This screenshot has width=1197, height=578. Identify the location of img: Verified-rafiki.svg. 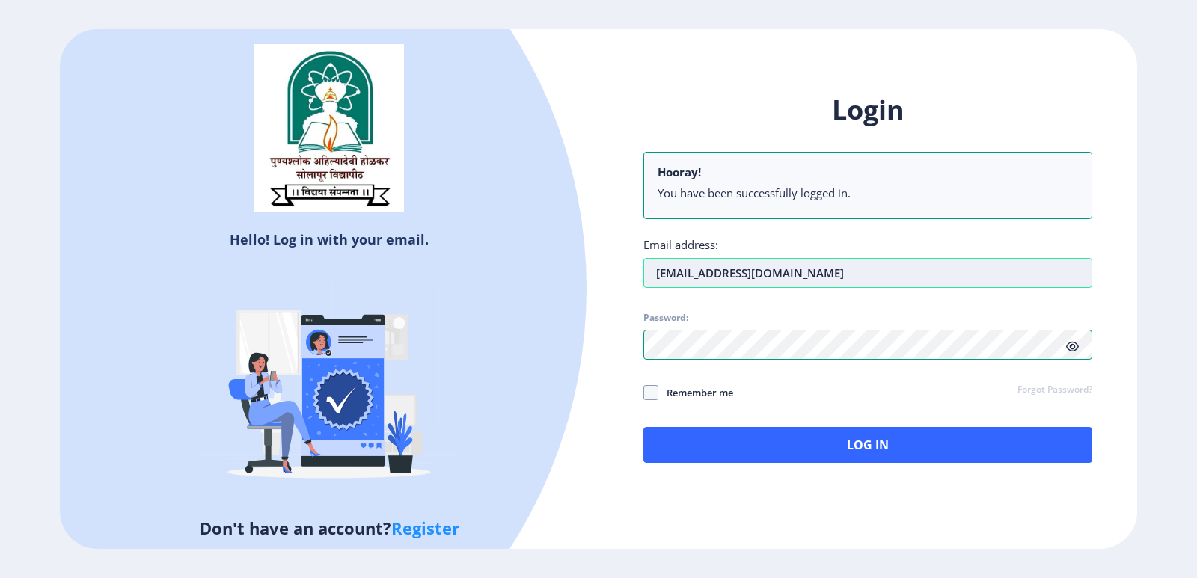
(329, 385).